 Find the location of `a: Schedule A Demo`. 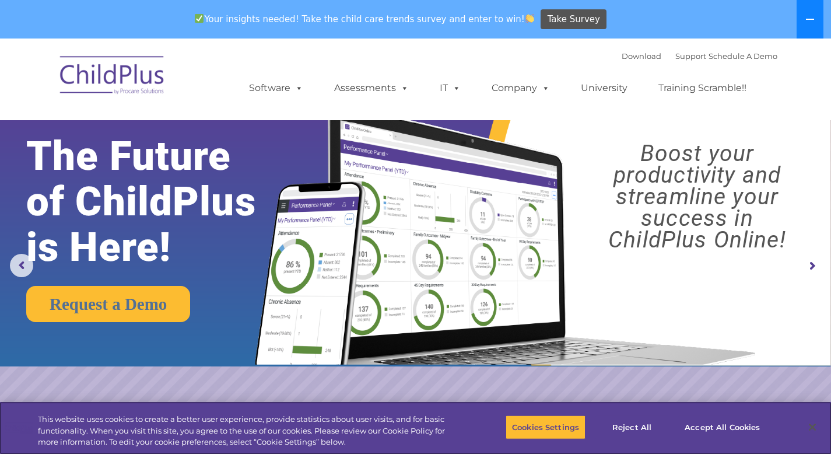

a: Schedule A Demo is located at coordinates (743, 56).